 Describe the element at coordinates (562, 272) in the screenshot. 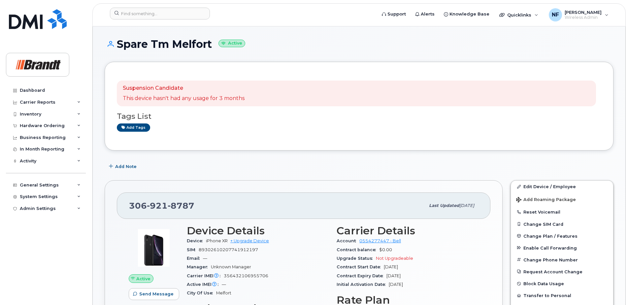

I see `button: Request Account Change` at that location.